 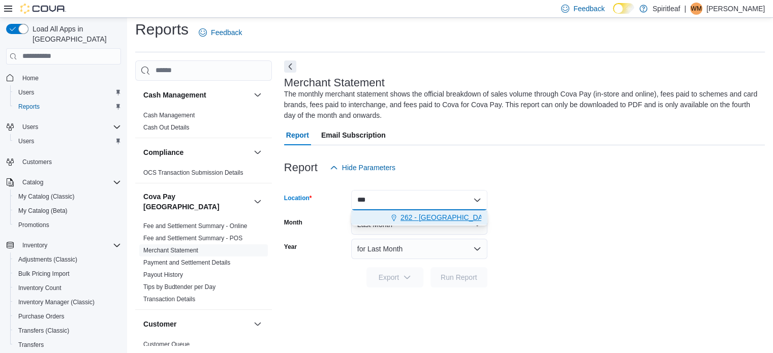 What do you see at coordinates (334, 83) in the screenshot?
I see `h3: Merchant Statement` at bounding box center [334, 83].